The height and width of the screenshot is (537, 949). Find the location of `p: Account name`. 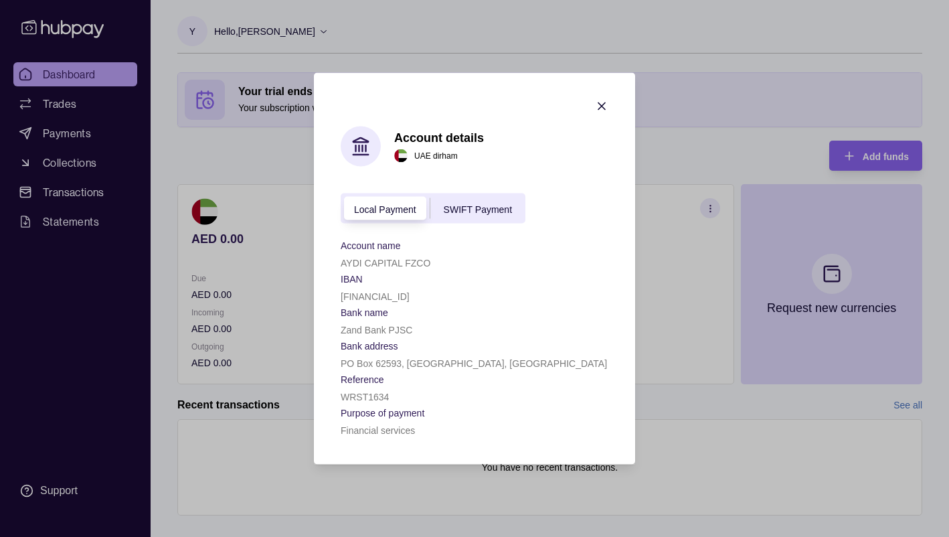

p: Account name is located at coordinates (371, 246).